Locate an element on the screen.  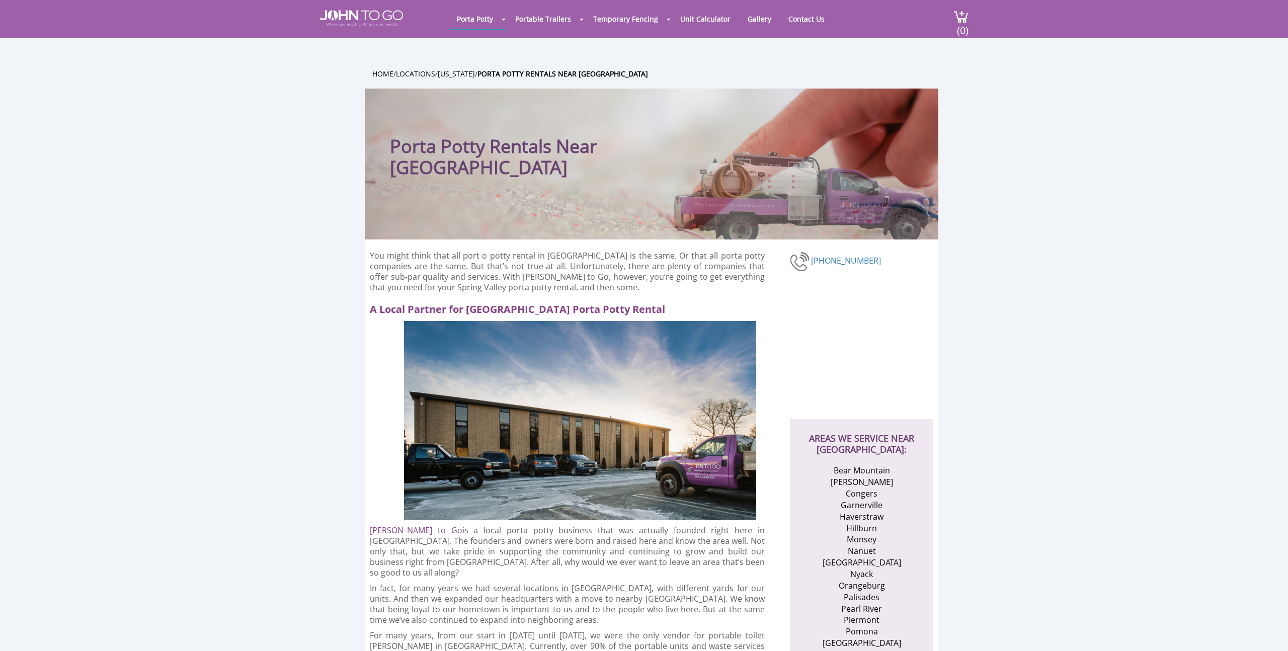
li: Pearl River is located at coordinates (861, 609).